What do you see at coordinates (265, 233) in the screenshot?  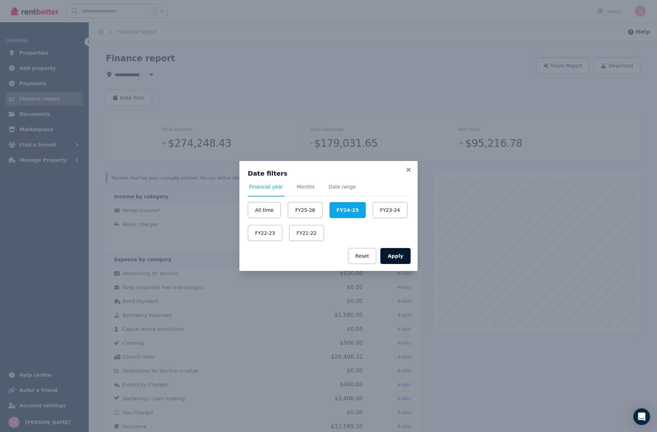 I see `button: FY22-23` at bounding box center [265, 233].